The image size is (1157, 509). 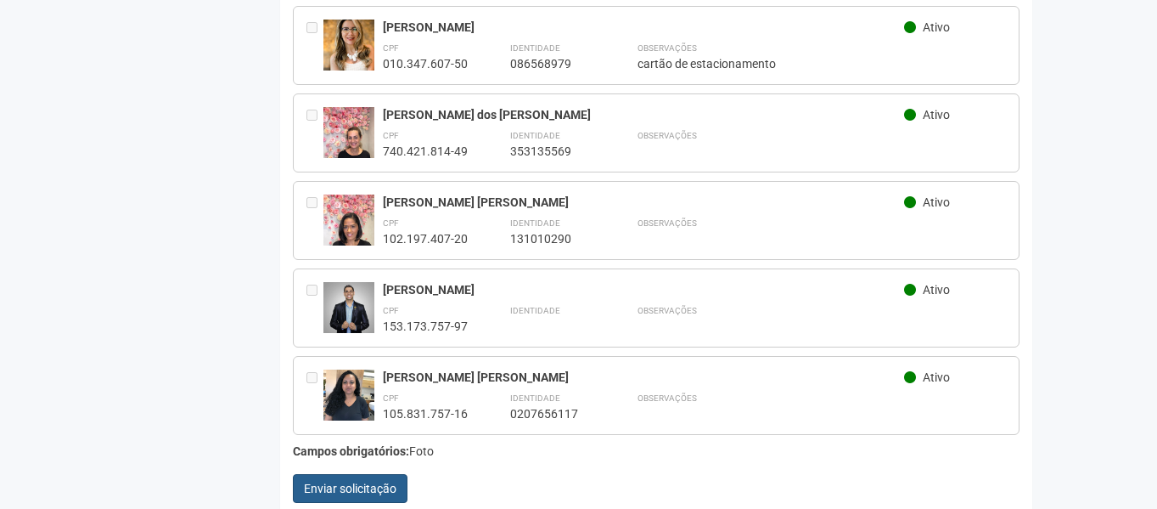 I want to click on div: 105.831.757-16, so click(x=425, y=414).